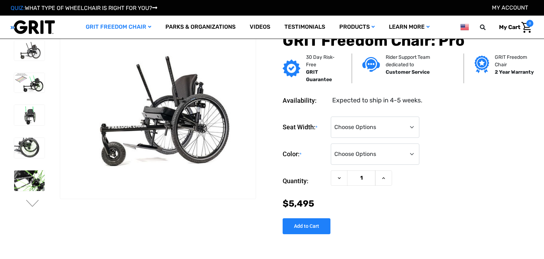 Image resolution: width=544 pixels, height=259 pixels. I want to click on h1: GRIT Freedom Chair: Pro, so click(408, 41).